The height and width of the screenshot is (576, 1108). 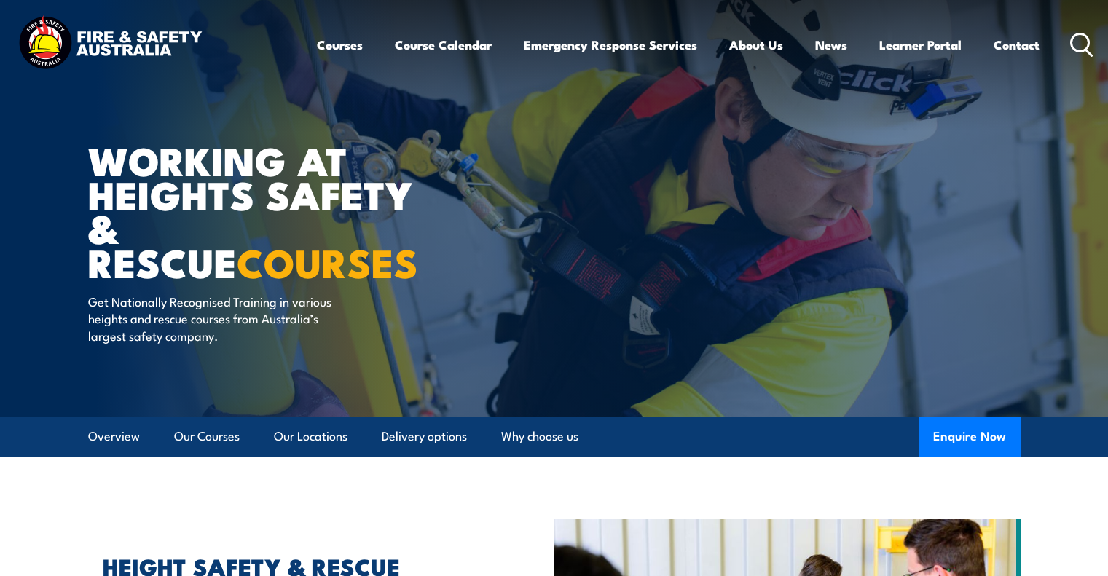 What do you see at coordinates (424, 436) in the screenshot?
I see `a: Delivery options` at bounding box center [424, 436].